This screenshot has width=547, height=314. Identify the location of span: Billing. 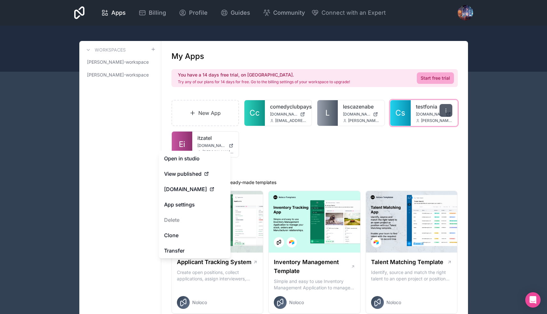
(157, 13).